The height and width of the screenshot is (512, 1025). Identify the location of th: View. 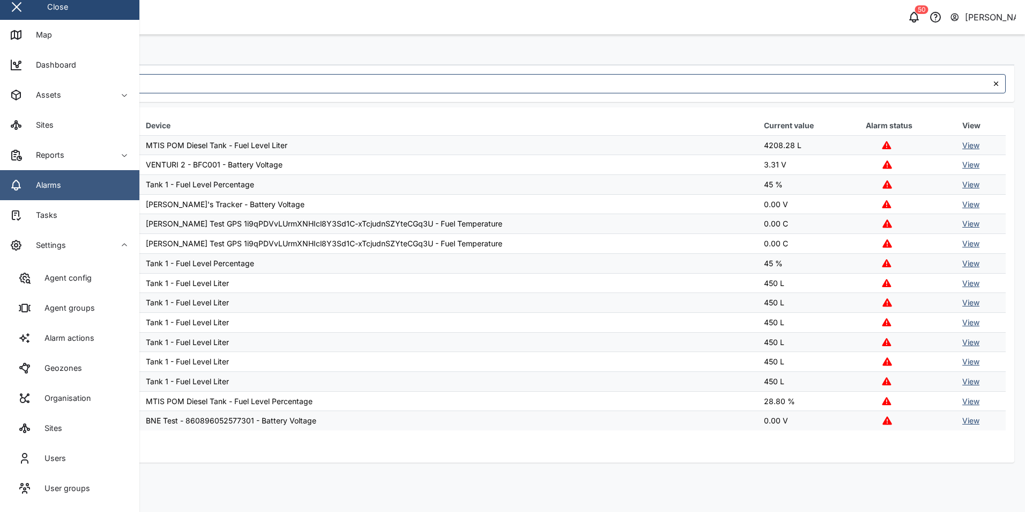
(981, 125).